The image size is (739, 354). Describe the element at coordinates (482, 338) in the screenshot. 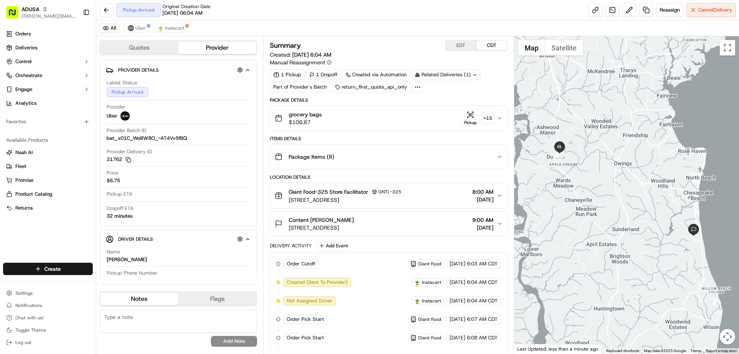

I see `span: 6:08 AM CDT` at that location.